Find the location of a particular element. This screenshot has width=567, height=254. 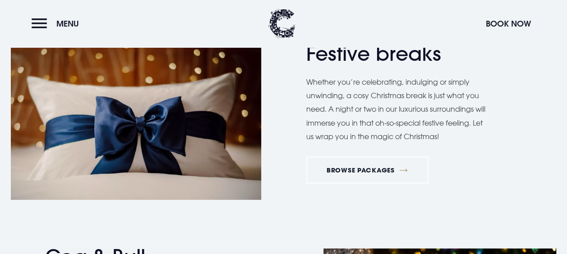

button: Book Now is located at coordinates (508, 23).